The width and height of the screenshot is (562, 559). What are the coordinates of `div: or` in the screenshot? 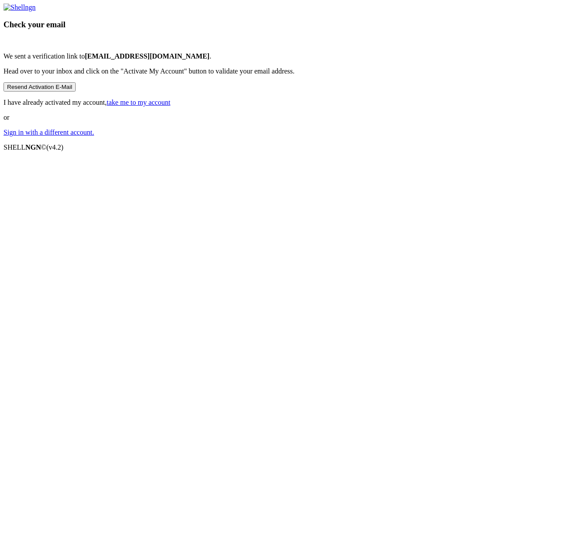 It's located at (281, 70).